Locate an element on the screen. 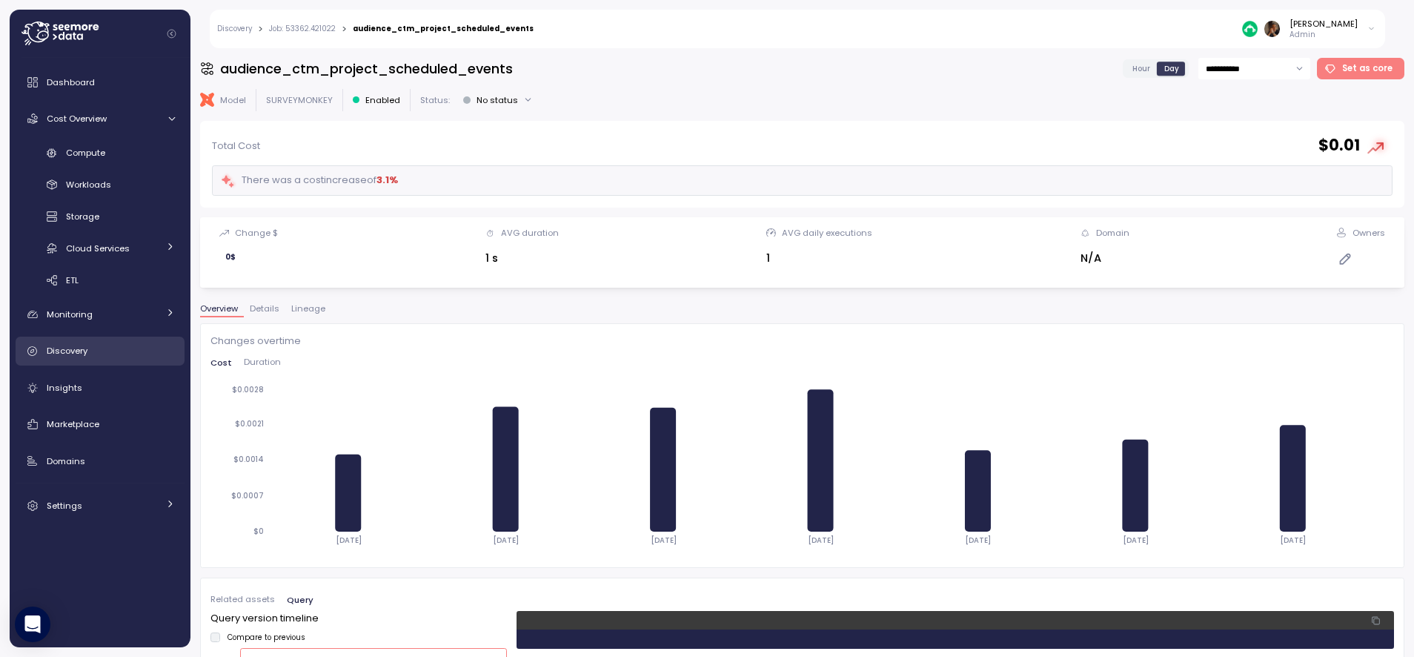  p: Status: is located at coordinates (435, 100).